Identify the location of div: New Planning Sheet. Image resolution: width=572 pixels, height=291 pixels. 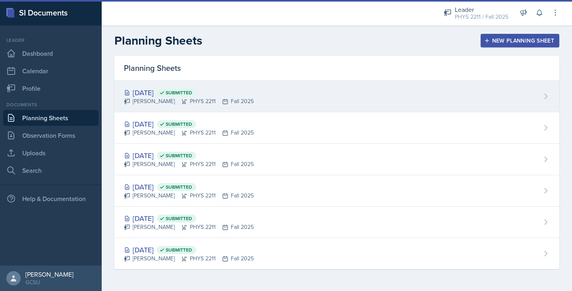
(520, 41).